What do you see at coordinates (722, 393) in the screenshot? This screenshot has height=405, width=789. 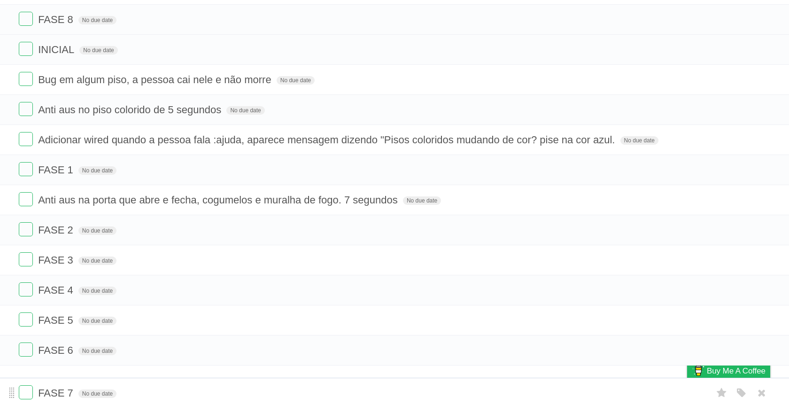 I see `label: Star task` at bounding box center [722, 393].